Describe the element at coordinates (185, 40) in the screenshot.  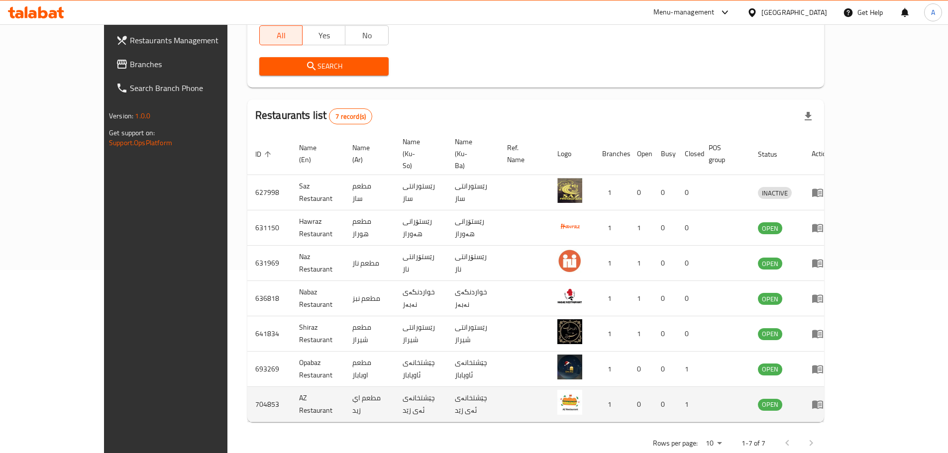
I see `a: Restaurants Management` at that location.